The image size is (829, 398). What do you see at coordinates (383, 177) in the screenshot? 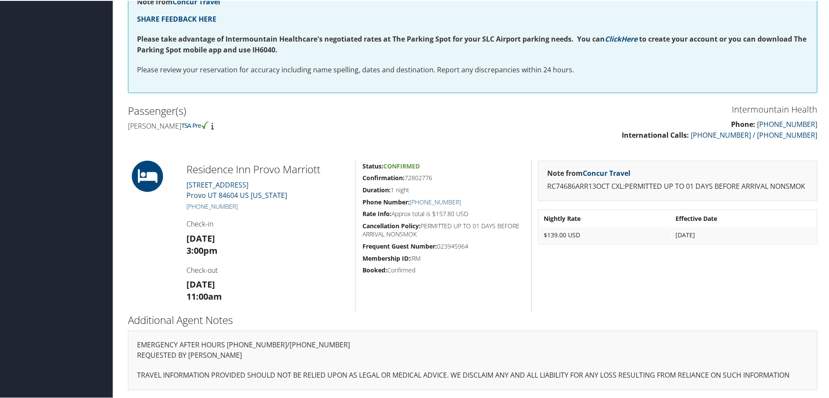
I see `strong: Confirmation:` at bounding box center [383, 177].